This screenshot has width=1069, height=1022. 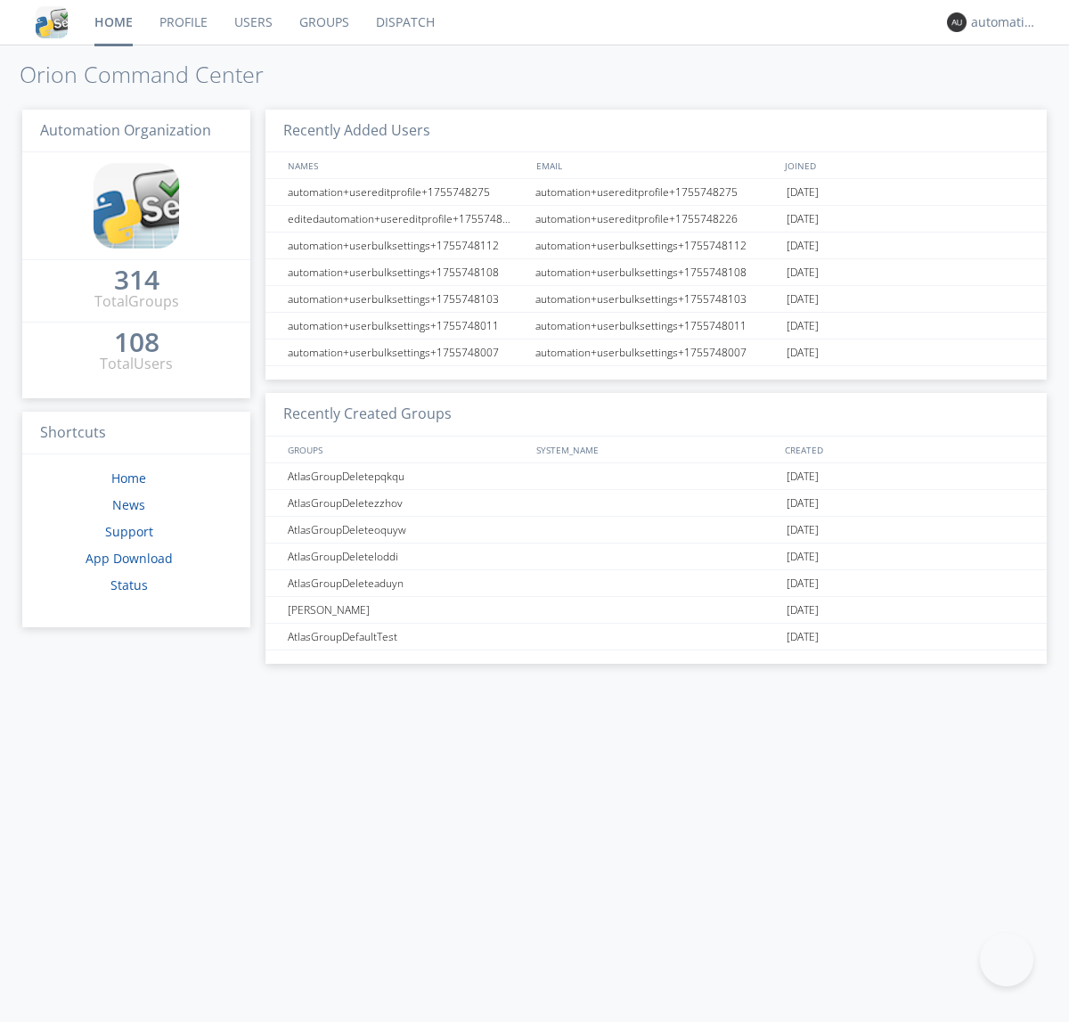 What do you see at coordinates (406, 449) in the screenshot?
I see `div: GROUPS` at bounding box center [406, 449].